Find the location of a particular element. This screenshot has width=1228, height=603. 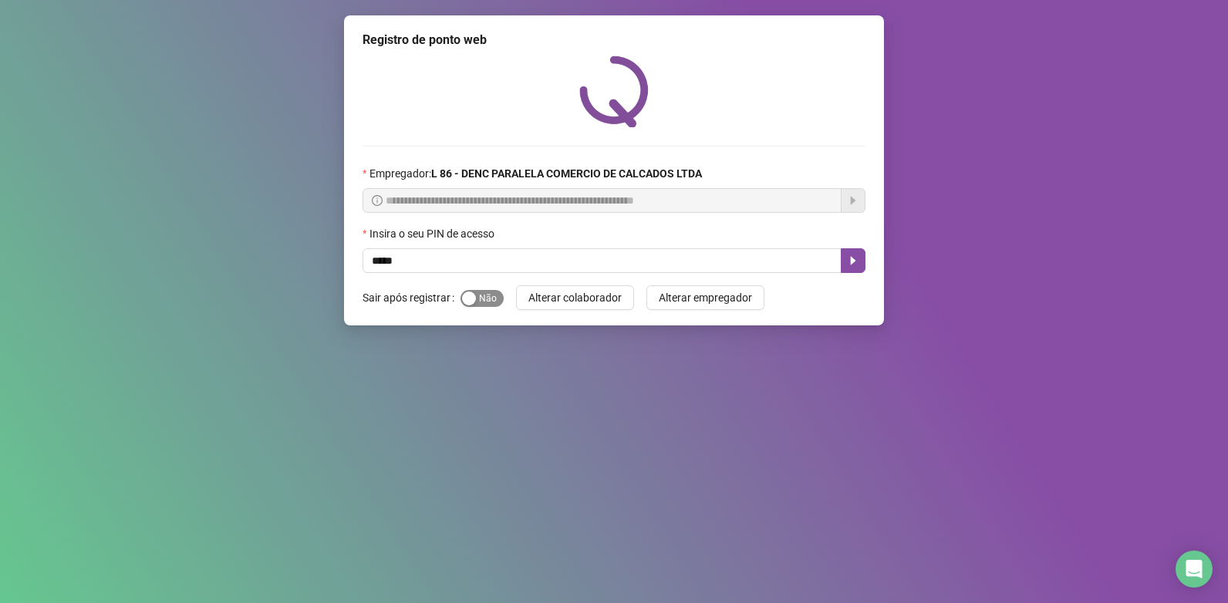

span: Alterar empregador is located at coordinates (705, 298).